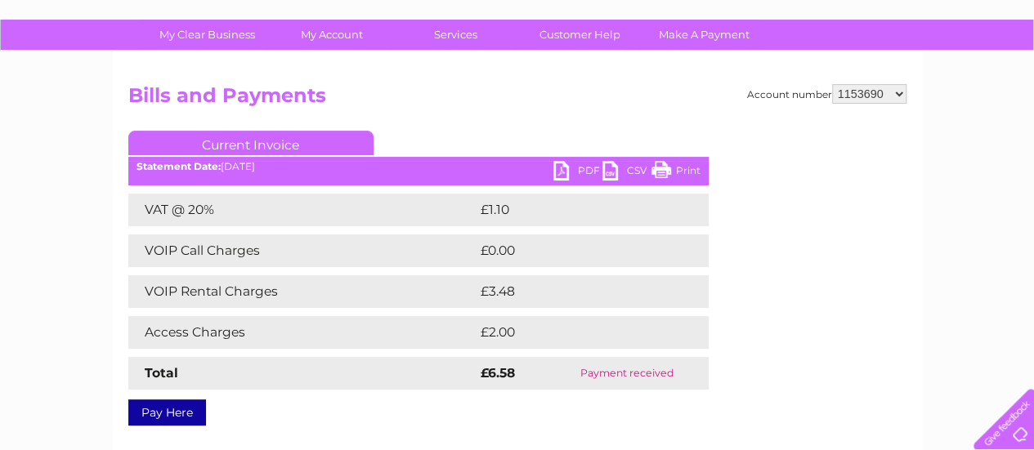  I want to click on a: Make A Payment, so click(704, 34).